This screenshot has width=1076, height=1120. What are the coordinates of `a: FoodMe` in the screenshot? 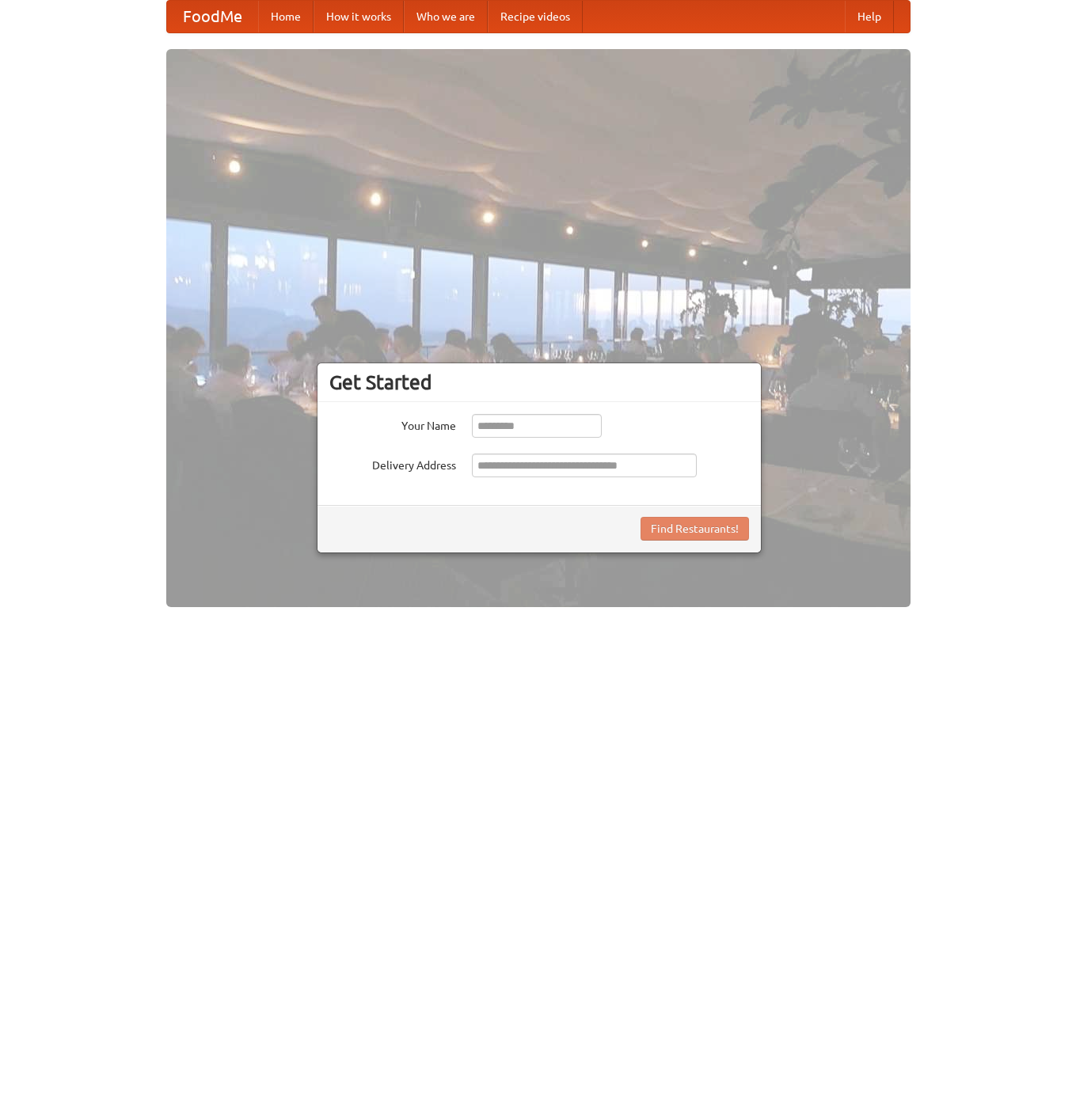 It's located at (212, 16).